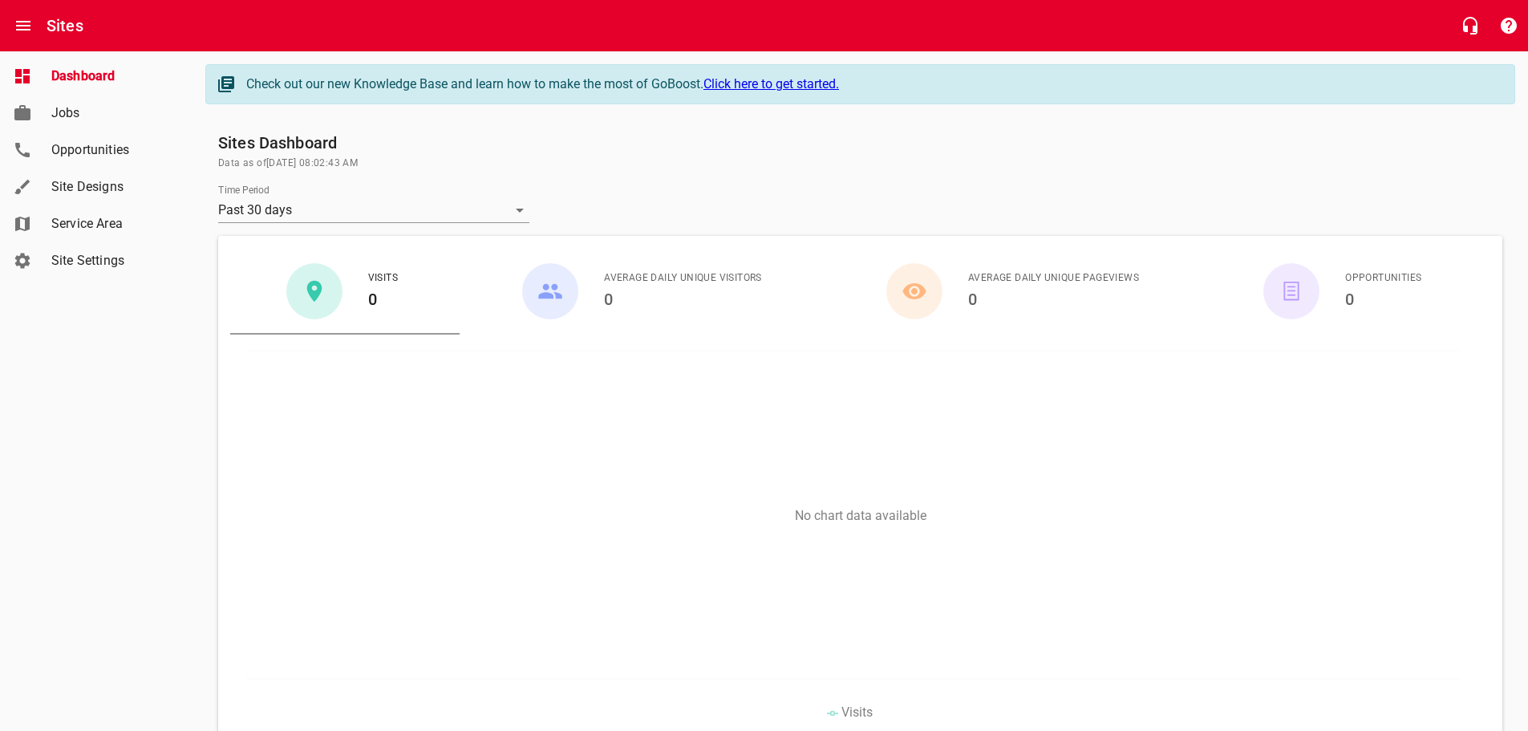 This screenshot has width=1528, height=731. What do you see at coordinates (112, 187) in the screenshot?
I see `span: Site Designs` at bounding box center [112, 187].